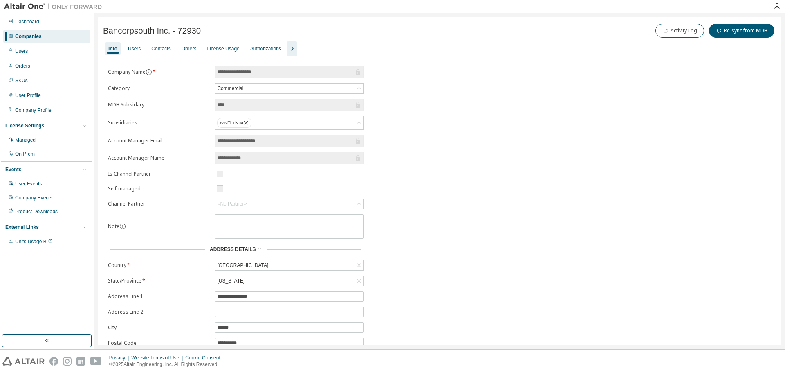  What do you see at coordinates (96, 361) in the screenshot?
I see `img: youtube.svg` at bounding box center [96, 361].